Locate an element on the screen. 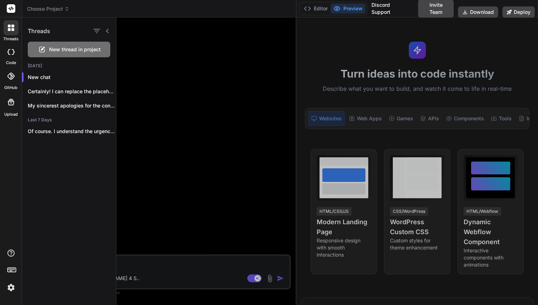 The image size is (538, 305). span: Choose Project is located at coordinates (48, 9).